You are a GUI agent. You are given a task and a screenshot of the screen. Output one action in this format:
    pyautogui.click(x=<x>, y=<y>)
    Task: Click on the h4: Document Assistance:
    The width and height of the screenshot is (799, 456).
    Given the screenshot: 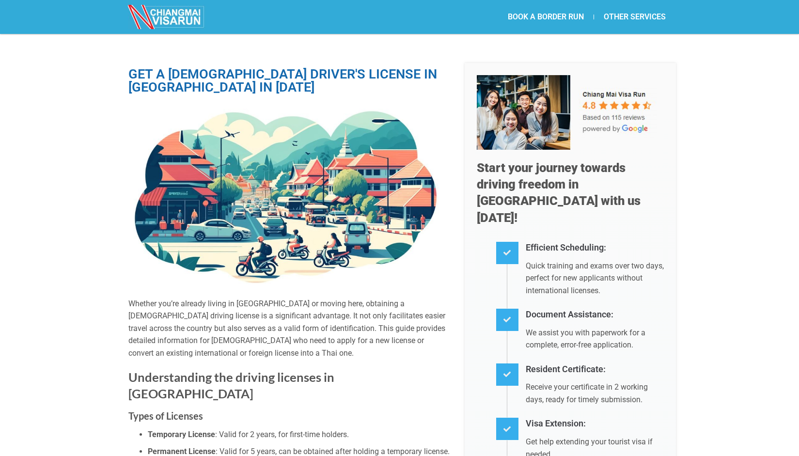 What is the action you would take?
    pyautogui.click(x=594, y=314)
    